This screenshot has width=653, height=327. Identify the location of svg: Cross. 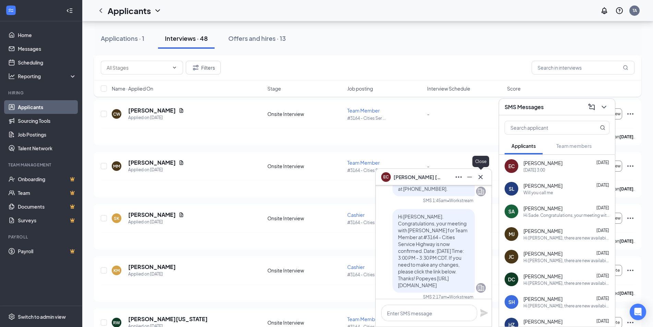
(481, 177).